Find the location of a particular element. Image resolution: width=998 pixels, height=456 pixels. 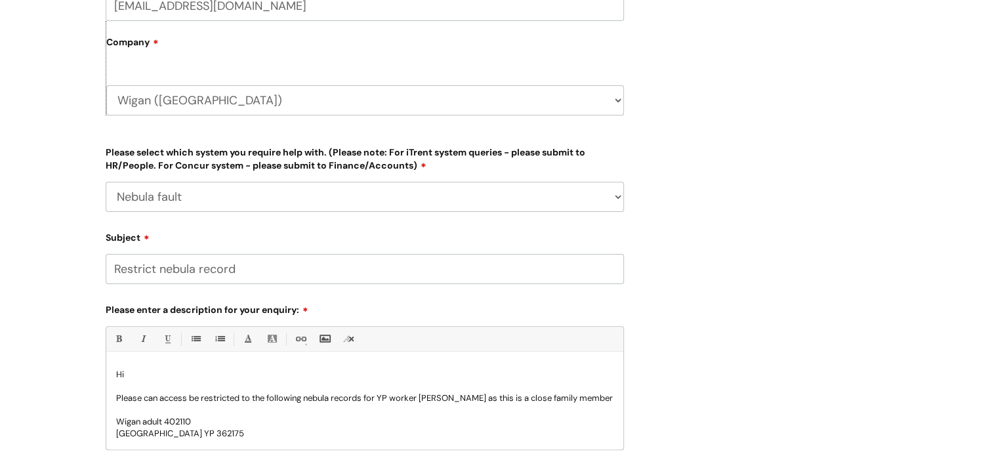

a: Font Color is located at coordinates (247, 338).